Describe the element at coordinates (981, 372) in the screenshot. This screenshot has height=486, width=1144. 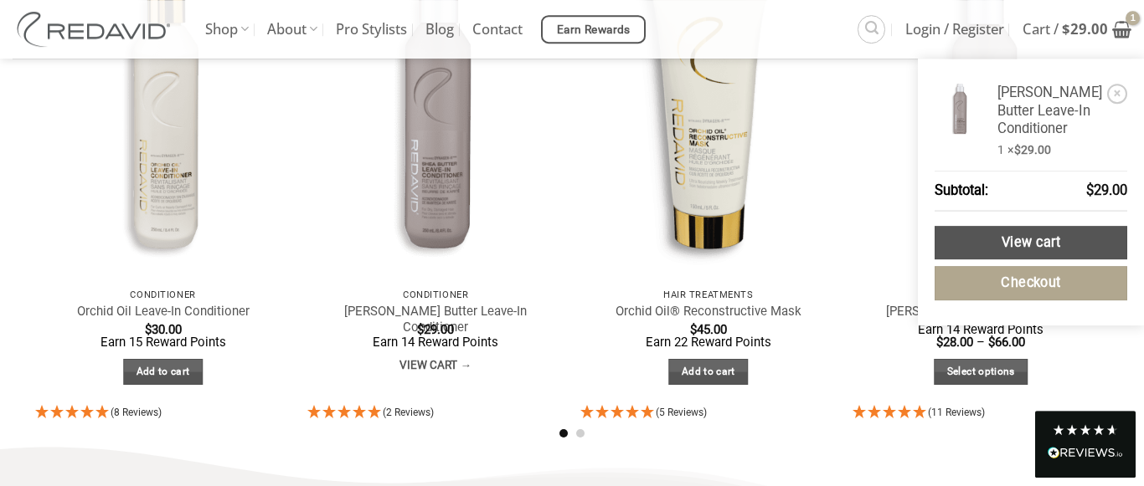
I see `a: Select options for “Shea Butter Shampoo”` at that location.